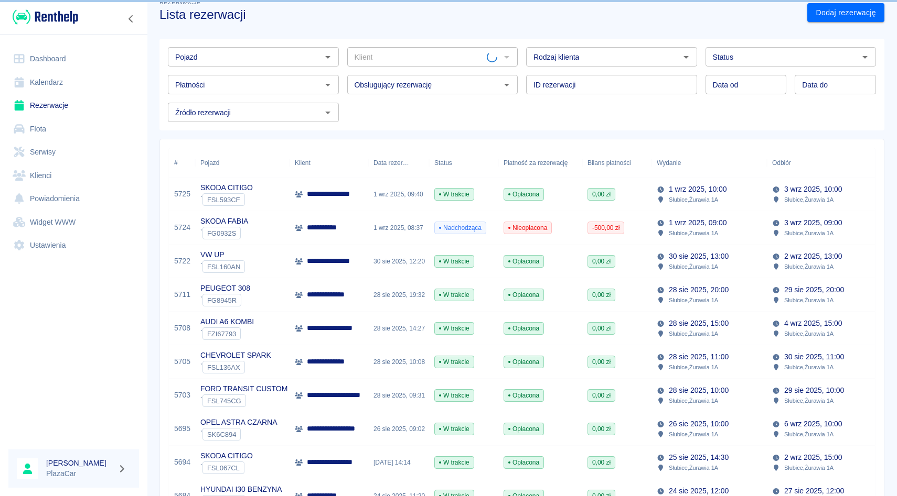 The image size is (897, 496). Describe the element at coordinates (479, 15) in the screenshot. I see `h3: Lista rezerwacji` at that location.